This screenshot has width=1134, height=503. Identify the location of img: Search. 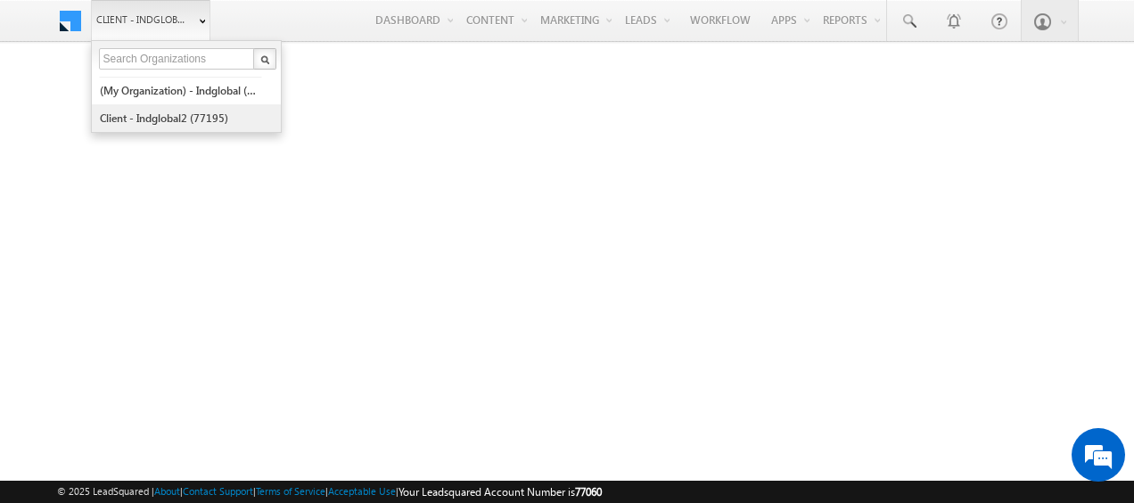
(265, 60).